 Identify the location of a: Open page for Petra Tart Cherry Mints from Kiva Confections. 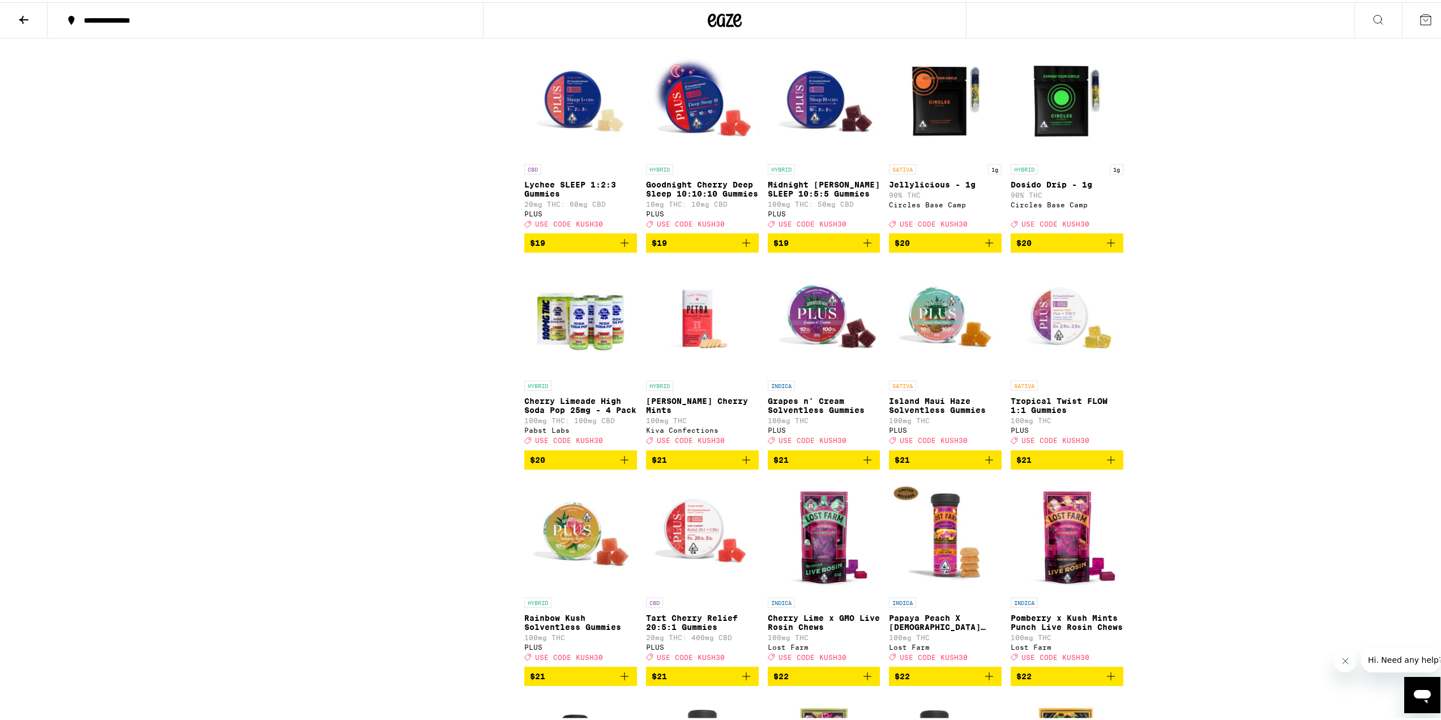
(702, 353).